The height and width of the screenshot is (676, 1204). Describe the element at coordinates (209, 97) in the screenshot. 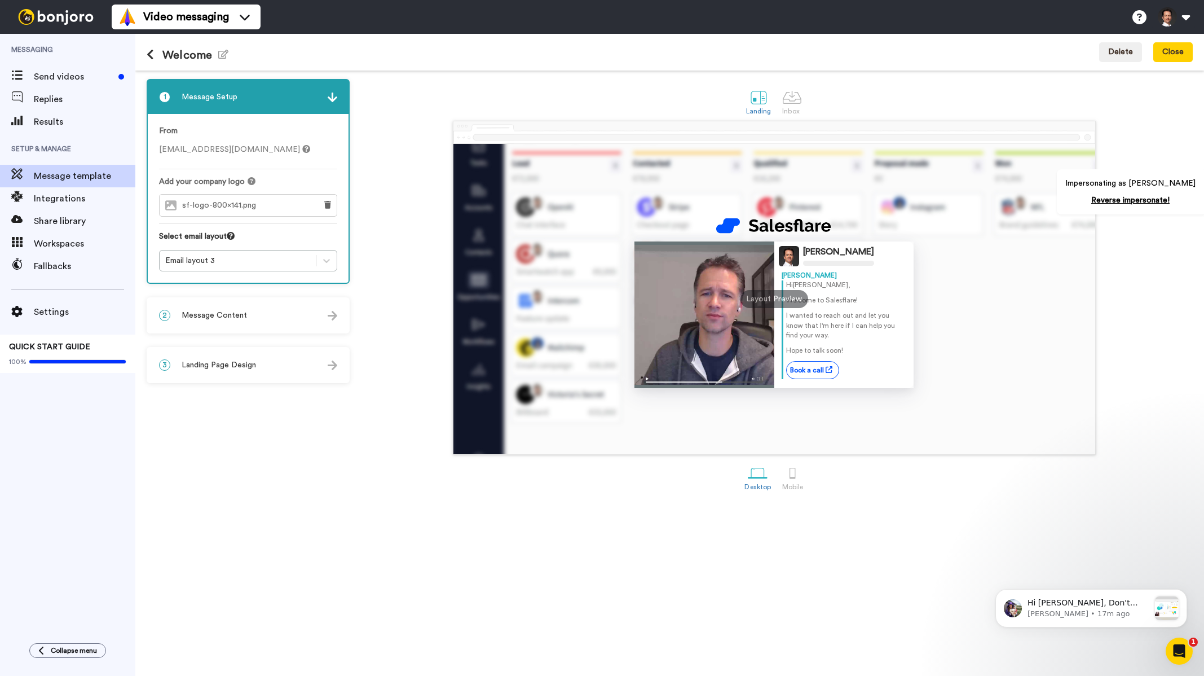

I see `span: Message Setup` at that location.